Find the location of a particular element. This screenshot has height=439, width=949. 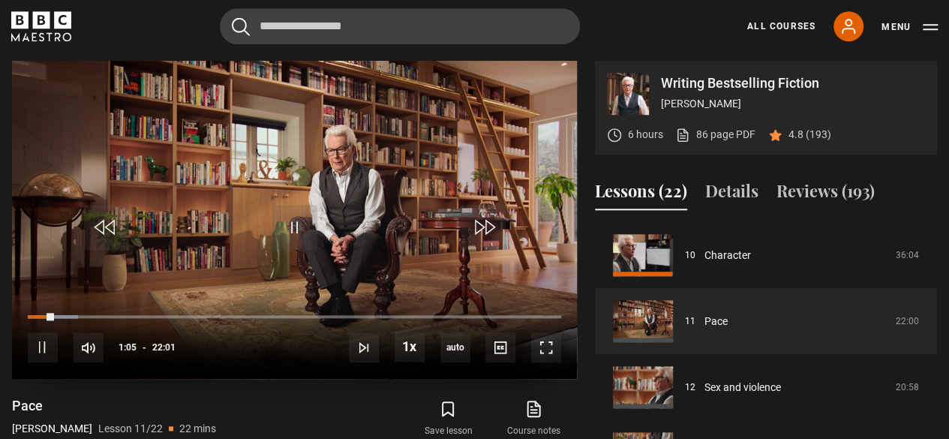

button: Pause is located at coordinates (43, 347).